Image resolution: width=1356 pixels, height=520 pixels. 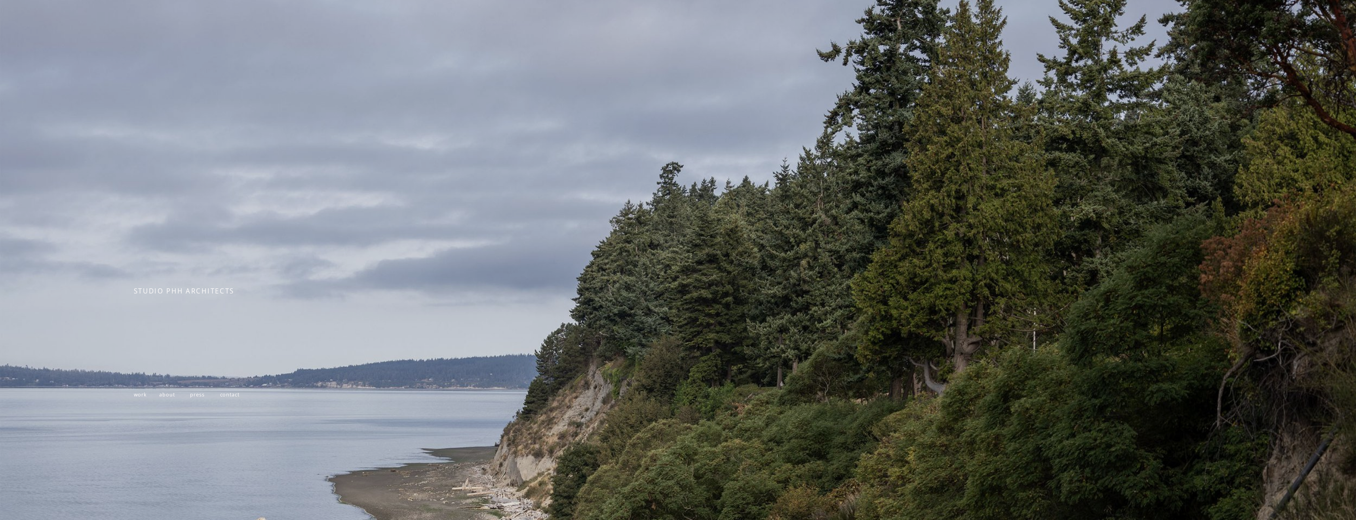 What do you see at coordinates (230, 394) in the screenshot?
I see `a: contact` at bounding box center [230, 394].